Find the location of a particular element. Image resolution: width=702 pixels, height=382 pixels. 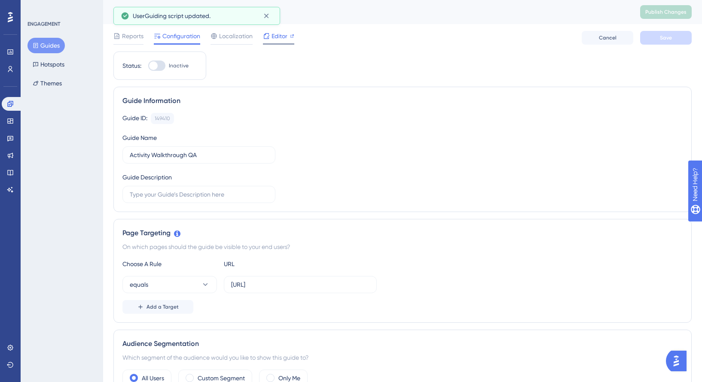

span: Publish Changes is located at coordinates (666, 12).